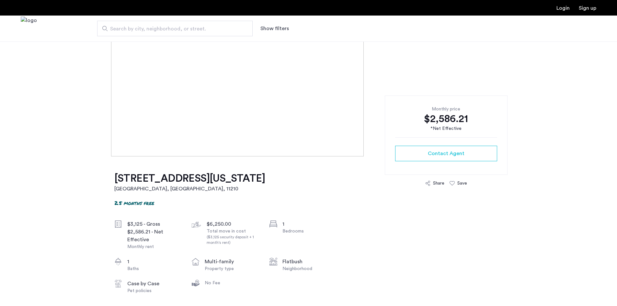  I want to click on a: Cazamio Logo, so click(29, 28).